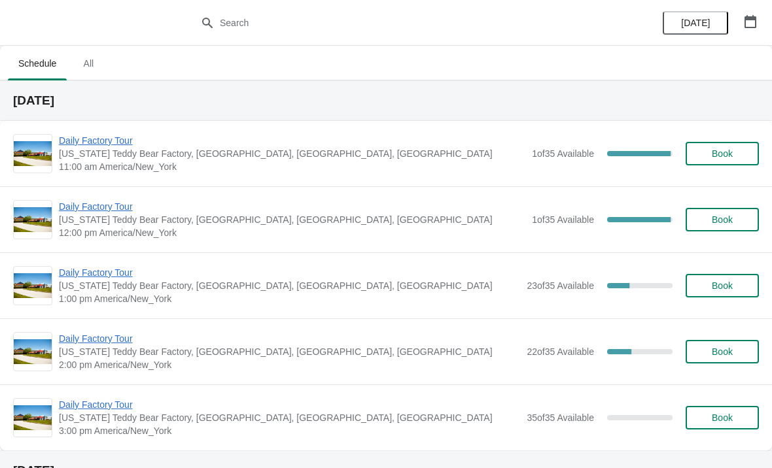 The width and height of the screenshot is (772, 468). Describe the element at coordinates (292, 167) in the screenshot. I see `span: 11:00 am America/New_York` at that location.